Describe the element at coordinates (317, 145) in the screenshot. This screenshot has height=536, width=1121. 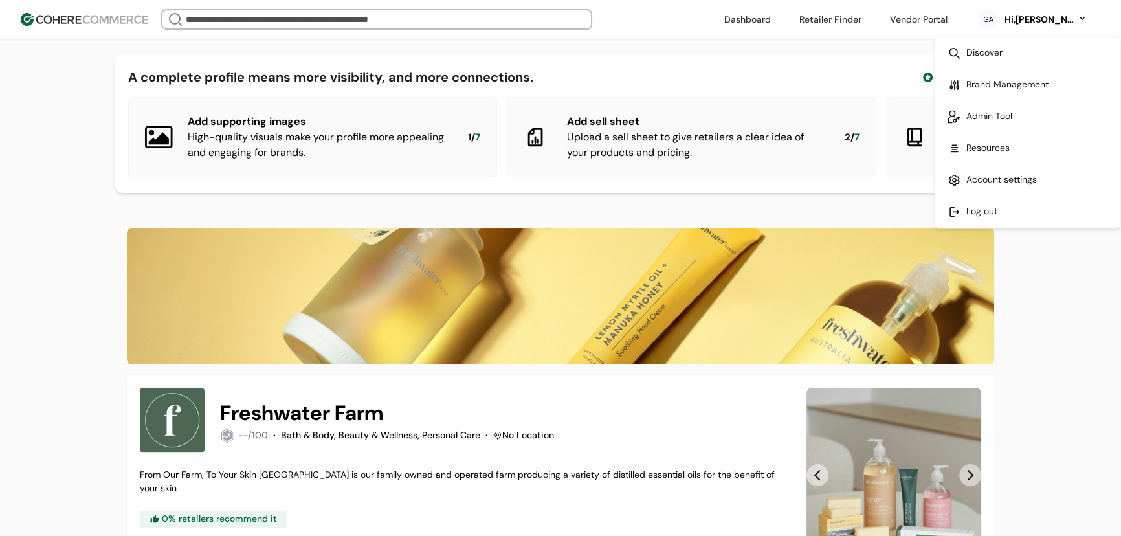
I see `div: High-quality visuals make your profile more appealing and engaging for brands.` at that location.